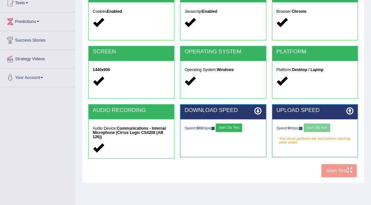 This screenshot has width=371, height=205. What do you see at coordinates (223, 110) in the screenshot?
I see `h2: DOWNLOAD SPEED` at bounding box center [223, 110].